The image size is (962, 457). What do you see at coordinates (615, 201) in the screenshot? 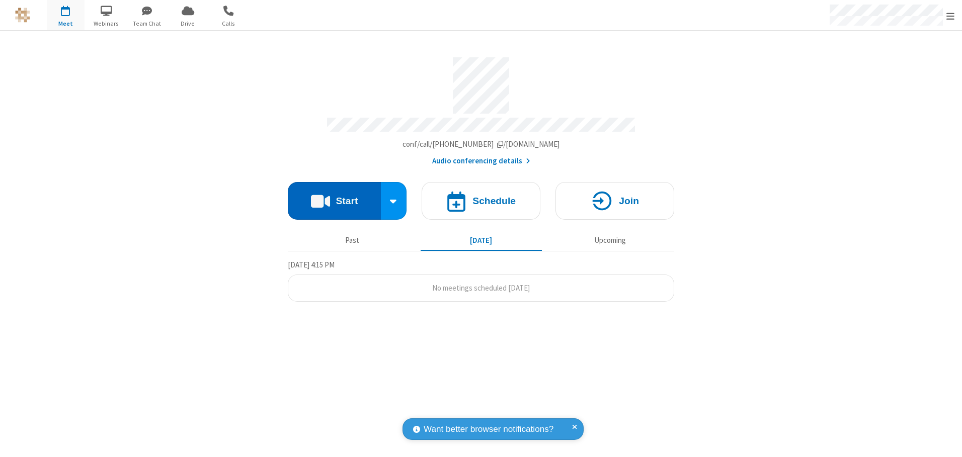
I see `button: Join` at bounding box center [615, 201].